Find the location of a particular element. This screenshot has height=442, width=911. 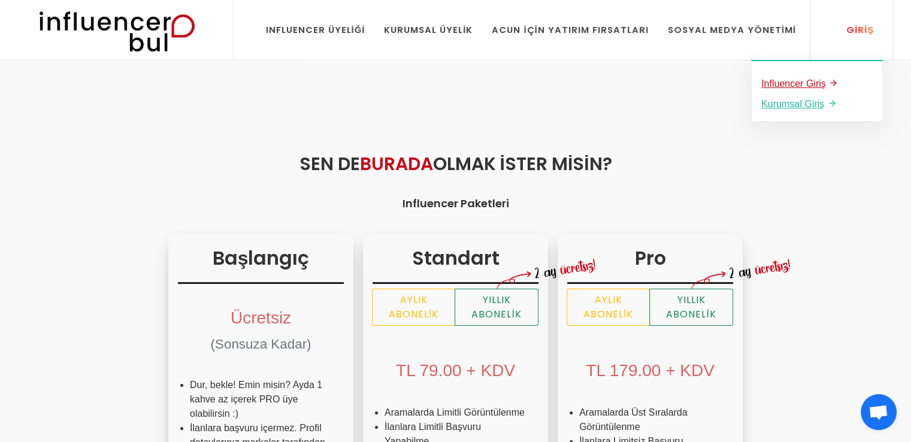

div: Open chat is located at coordinates (879, 412).